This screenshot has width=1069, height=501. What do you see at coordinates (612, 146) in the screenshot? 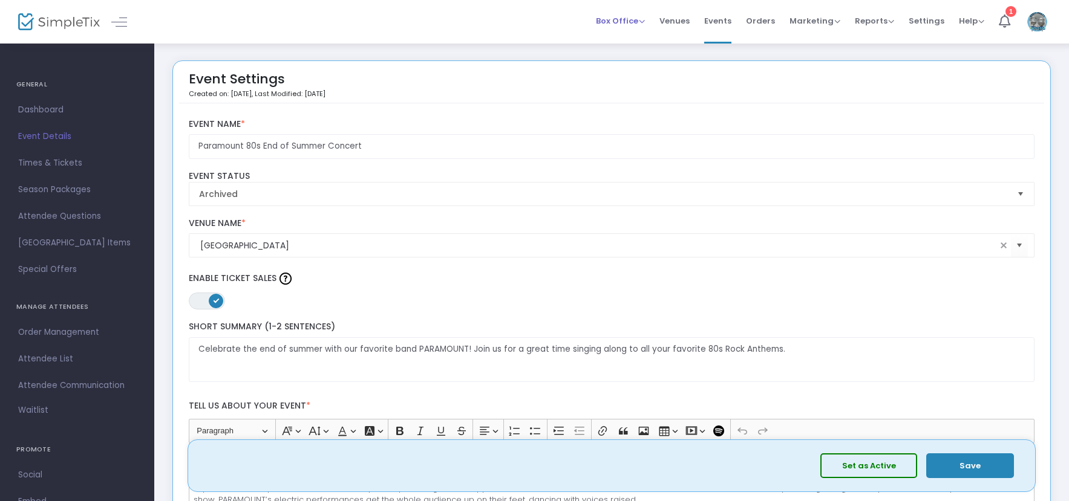
I see `input: Enter Event Name` at bounding box center [612, 146].